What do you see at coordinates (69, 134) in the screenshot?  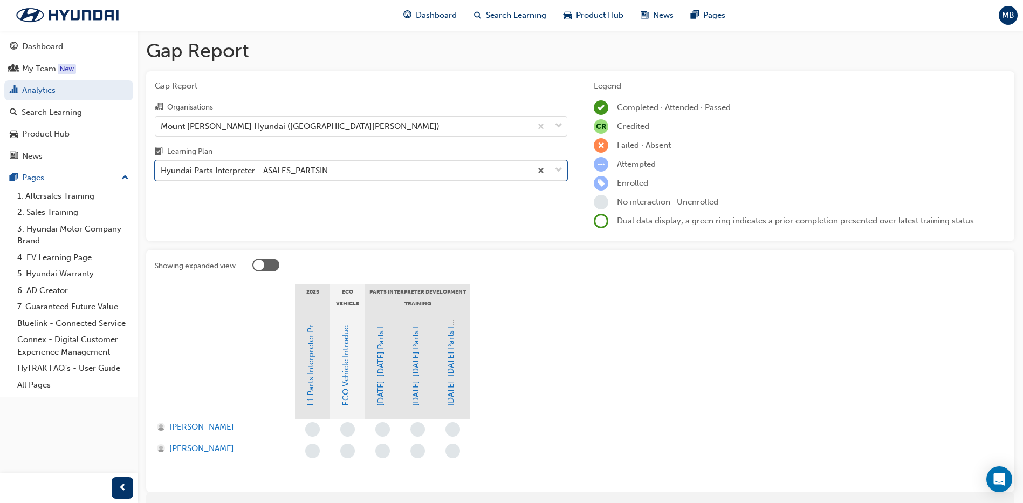 I see `a: Product Hub` at bounding box center [69, 134].